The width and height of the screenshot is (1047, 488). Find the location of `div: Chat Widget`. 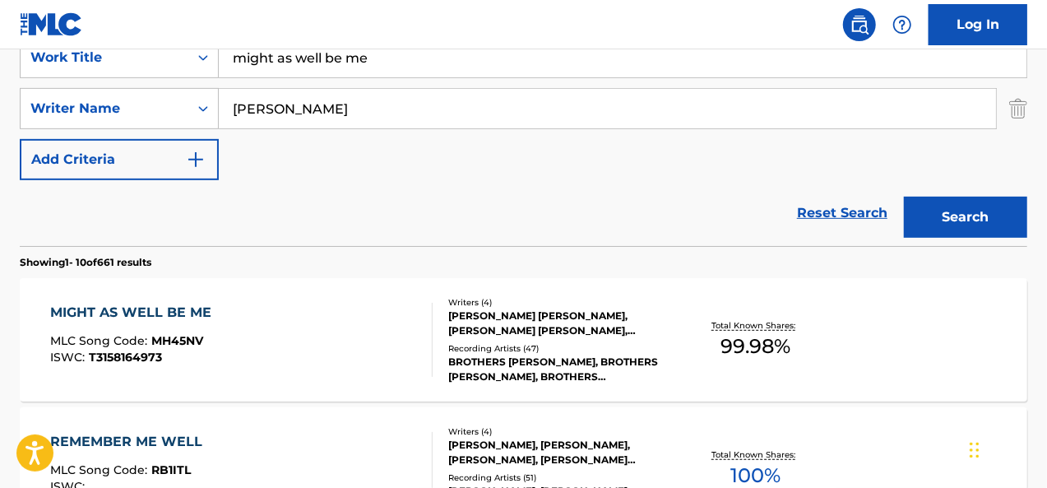

div: Chat Widget is located at coordinates (1006, 448).